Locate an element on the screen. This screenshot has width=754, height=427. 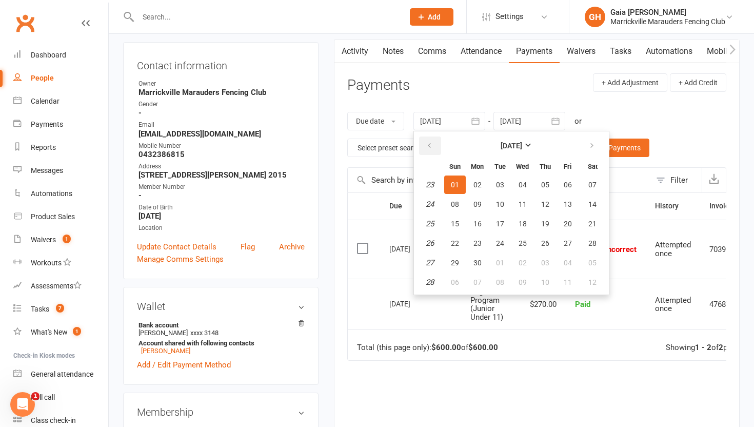
span: Beginner Program (Junior Under 11) is located at coordinates (487, 304).